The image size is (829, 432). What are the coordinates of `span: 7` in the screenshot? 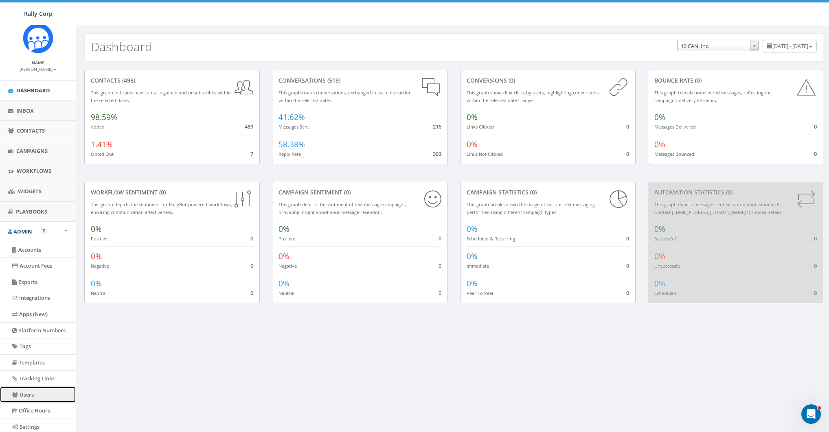 It's located at (252, 154).